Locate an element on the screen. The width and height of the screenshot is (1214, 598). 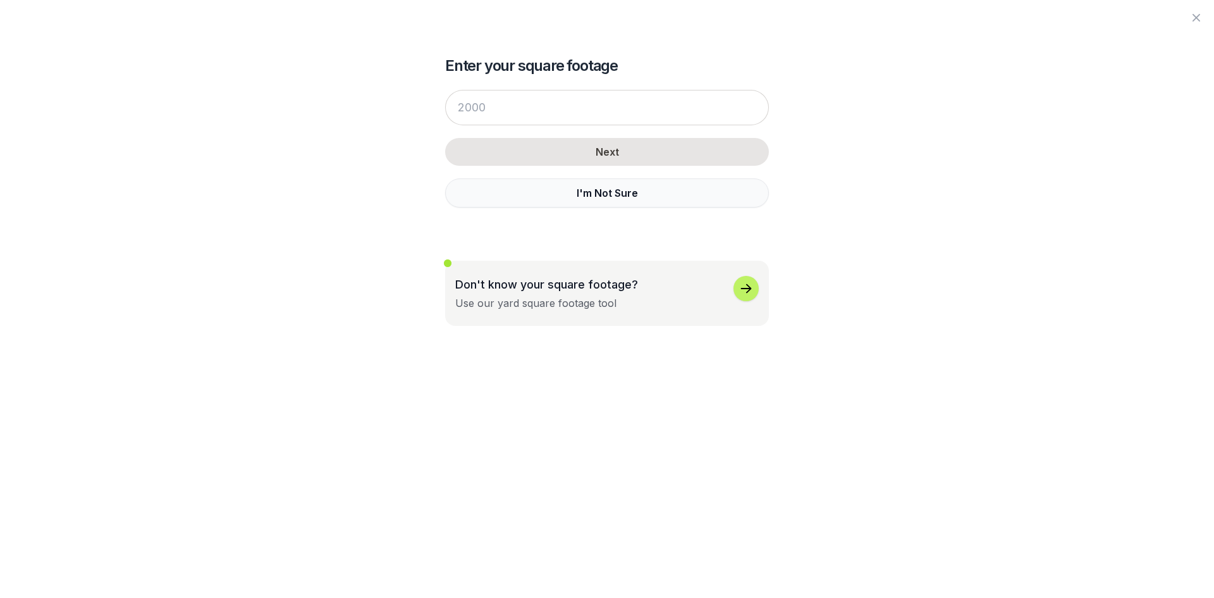
div: Use our yard square footage tool is located at coordinates (536, 303).